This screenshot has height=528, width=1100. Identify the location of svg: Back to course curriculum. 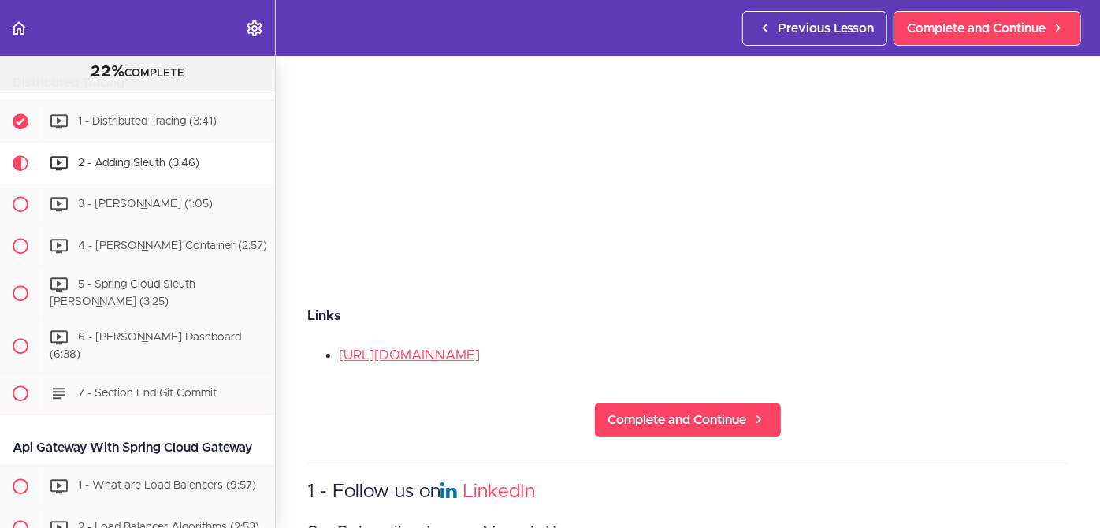
(19, 28).